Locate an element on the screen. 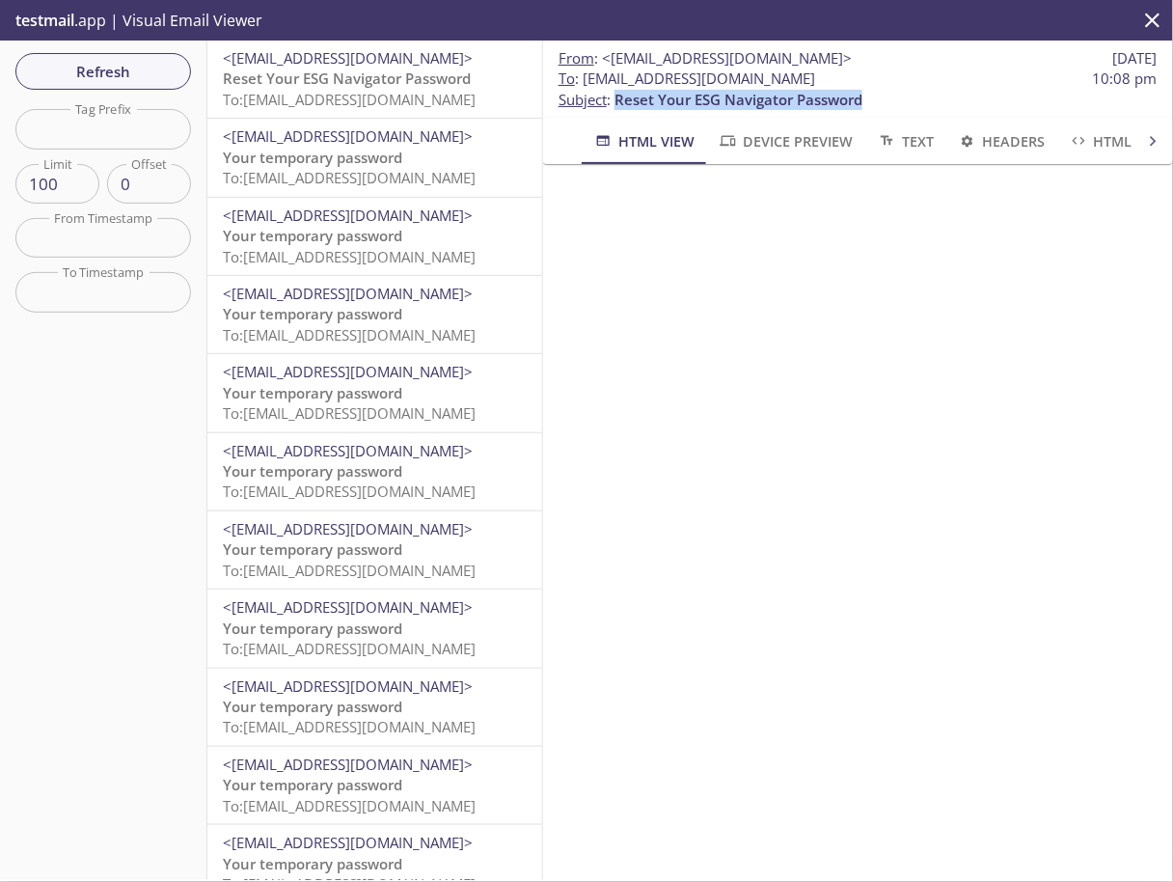 Image resolution: width=1173 pixels, height=882 pixels. span: Device Preview is located at coordinates (785, 141).